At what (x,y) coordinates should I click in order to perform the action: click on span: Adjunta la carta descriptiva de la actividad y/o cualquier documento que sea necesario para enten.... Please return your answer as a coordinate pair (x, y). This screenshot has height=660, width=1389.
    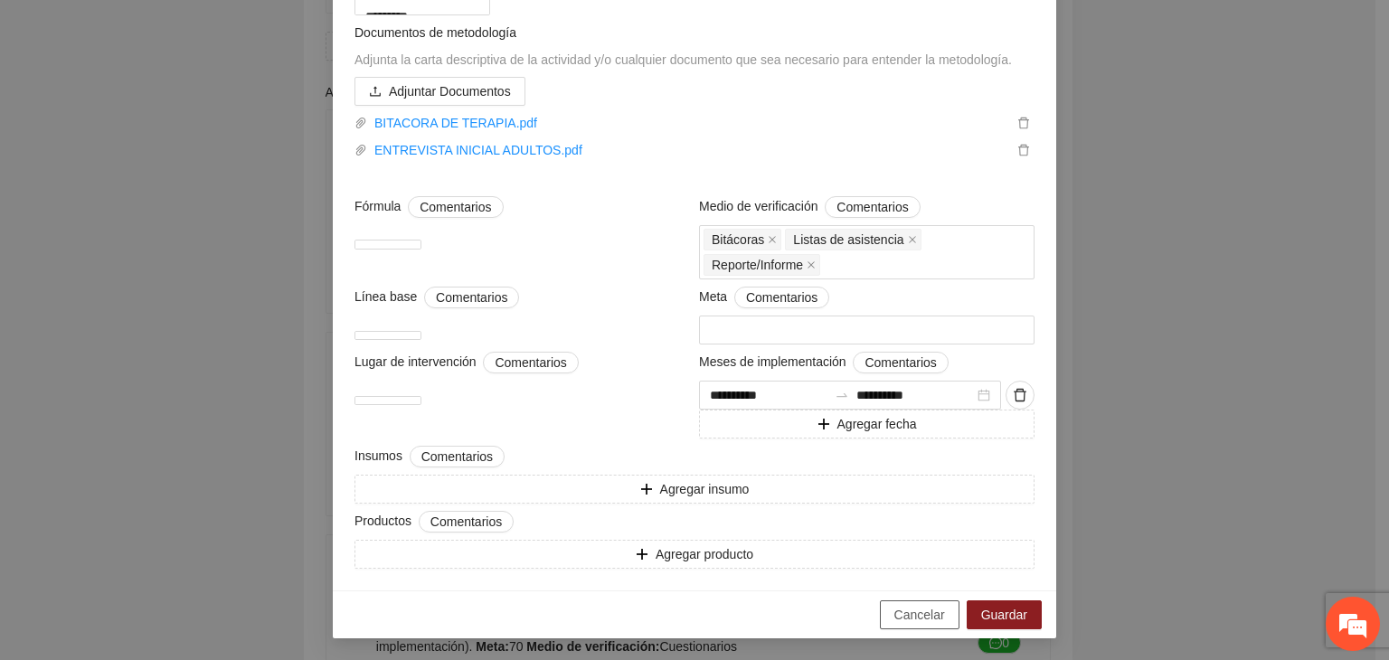
    Looking at the image, I should click on (683, 60).